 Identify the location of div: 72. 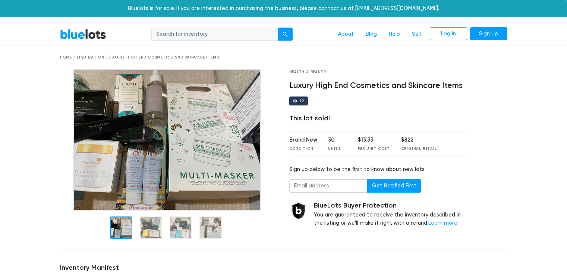
(302, 101).